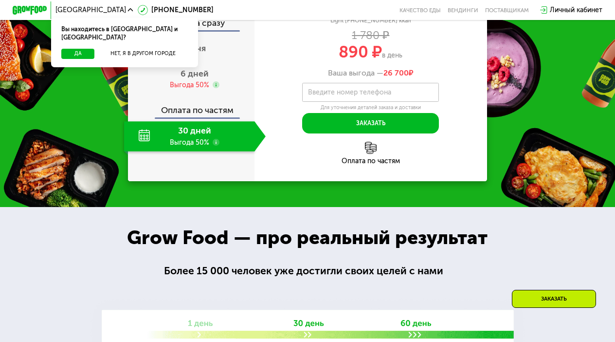 The height and width of the screenshot is (342, 615). I want to click on div: Ваша выгода —, so click(371, 72).